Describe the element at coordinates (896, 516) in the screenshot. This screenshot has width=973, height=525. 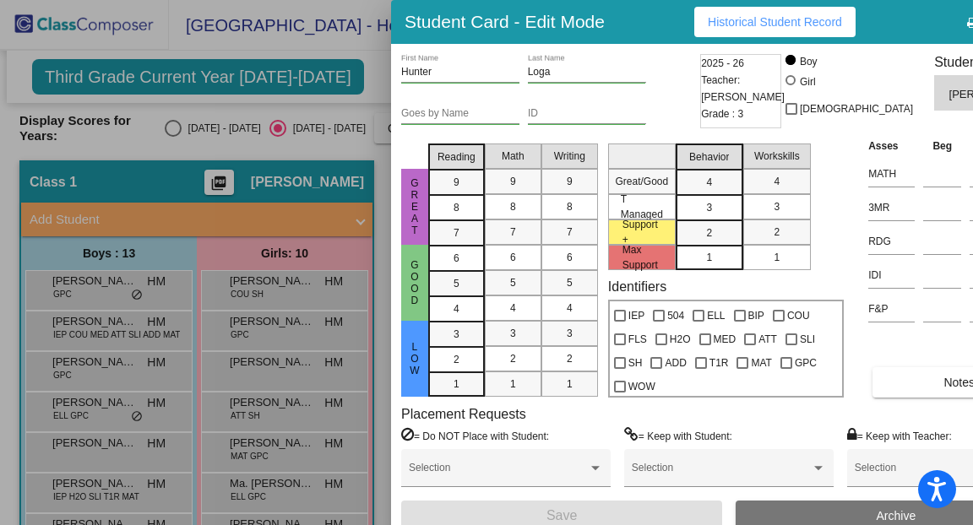
I see `span: Archive` at that location.